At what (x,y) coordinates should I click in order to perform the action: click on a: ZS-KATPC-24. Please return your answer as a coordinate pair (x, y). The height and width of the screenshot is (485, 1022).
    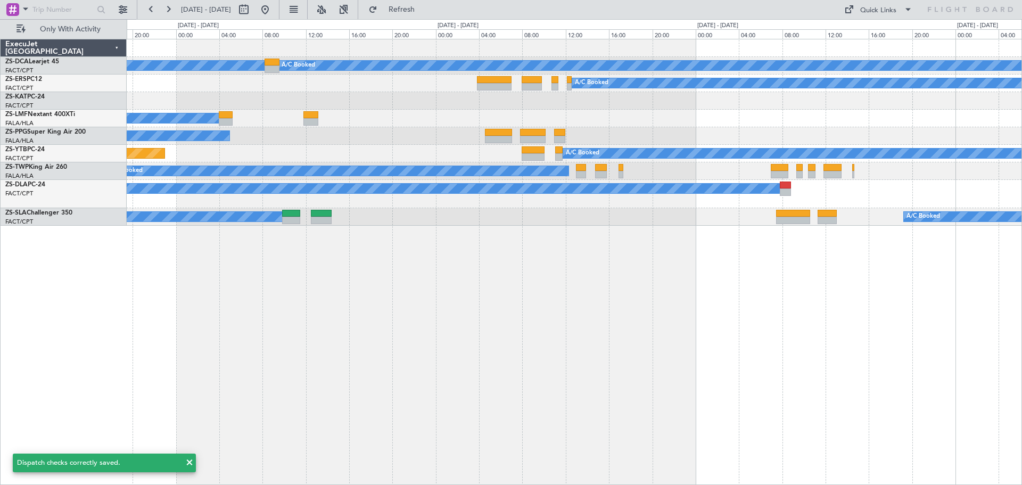
    Looking at the image, I should click on (25, 97).